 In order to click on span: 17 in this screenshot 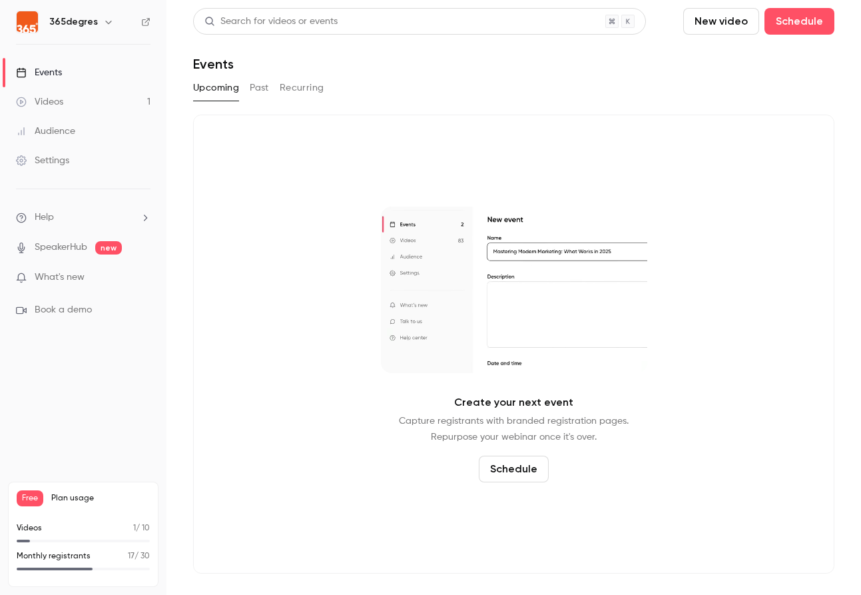, I will do `click(131, 556)`.